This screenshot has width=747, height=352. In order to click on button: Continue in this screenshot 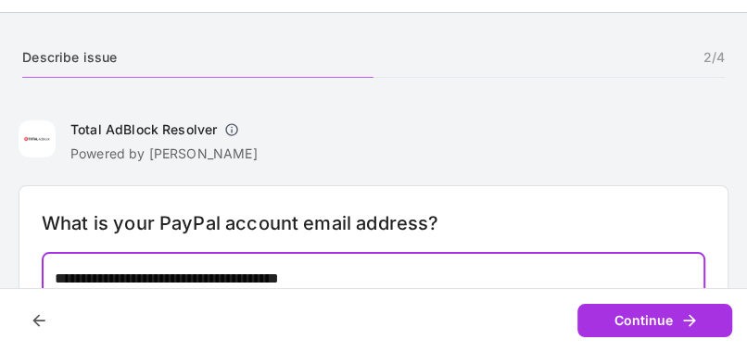, I will do `click(654, 321)`.